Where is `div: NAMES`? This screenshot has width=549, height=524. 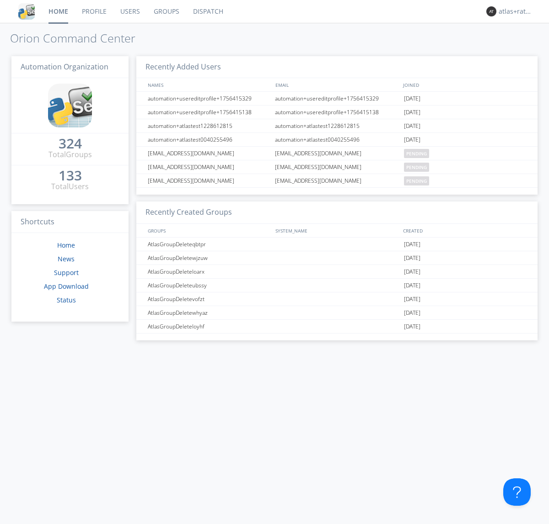
div: NAMES is located at coordinates (208, 85).